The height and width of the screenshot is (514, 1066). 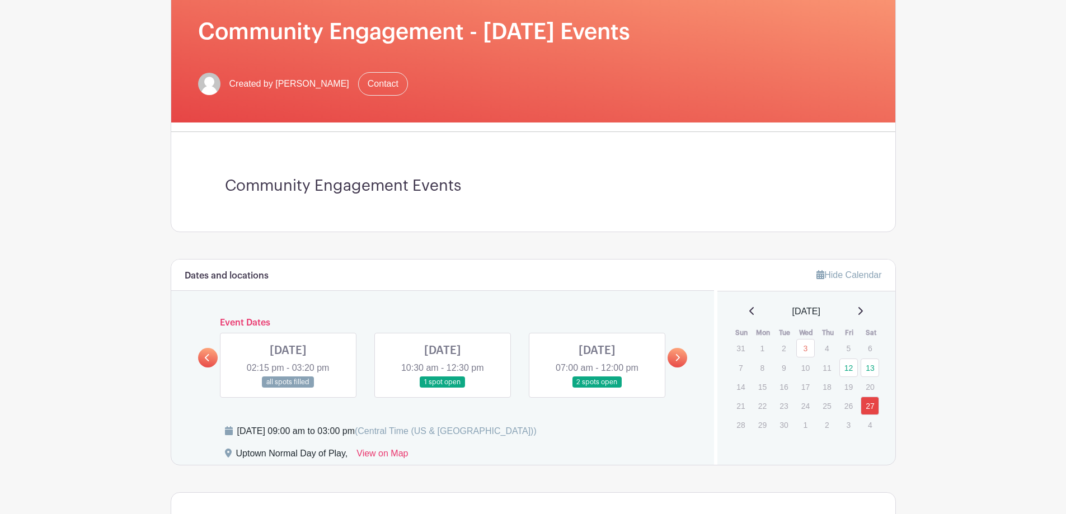 I want to click on img: default-ce2991bfa6775e67f084385cd625a349d9dcbb7a52a09fb2fda1e96e2d18dcdb.png, so click(x=209, y=84).